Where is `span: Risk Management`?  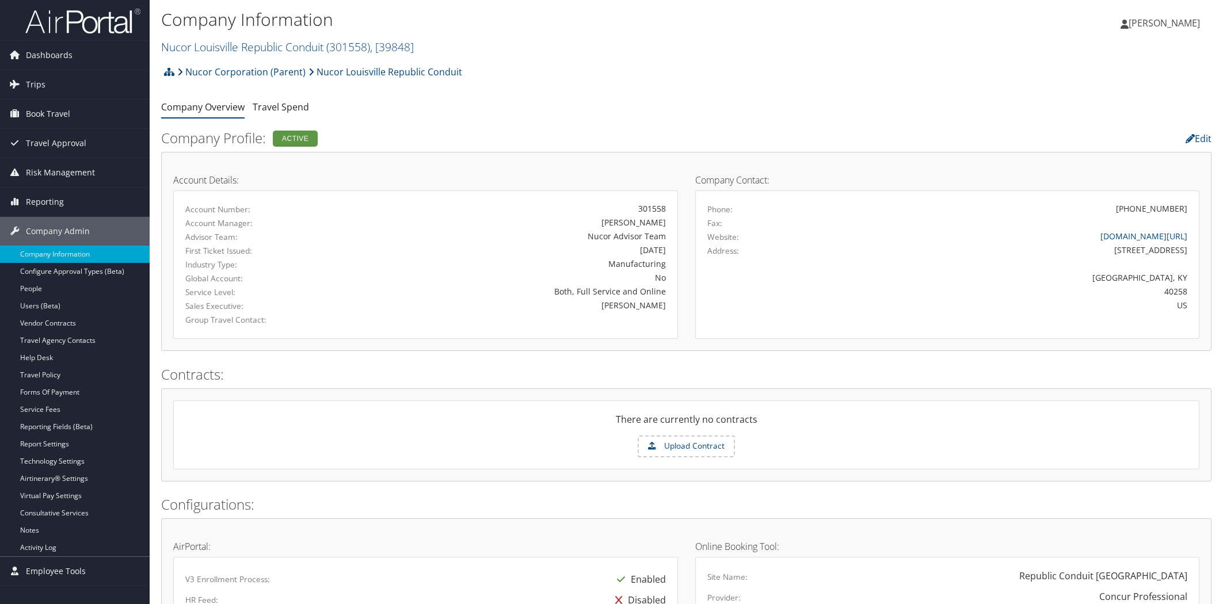 span: Risk Management is located at coordinates (60, 173).